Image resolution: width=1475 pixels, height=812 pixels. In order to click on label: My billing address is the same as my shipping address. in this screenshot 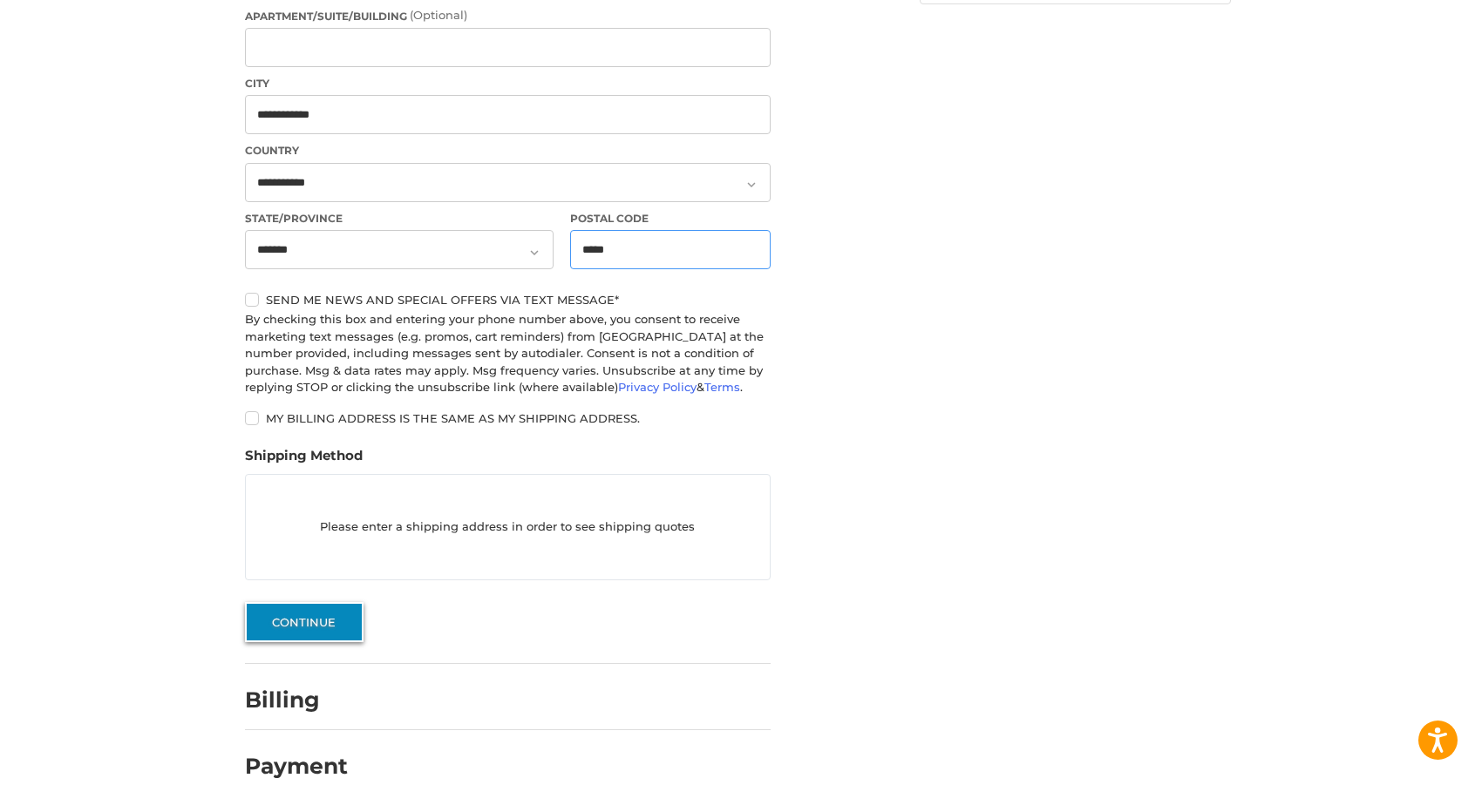, I will do `click(507, 418)`.